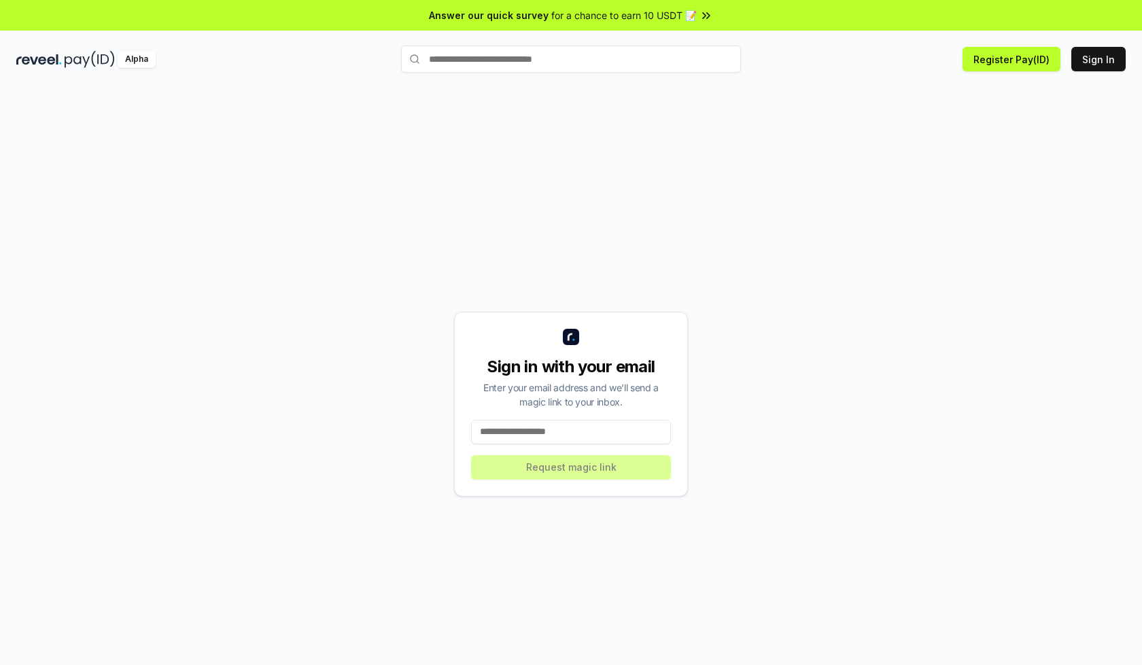  Describe the element at coordinates (571, 367) in the screenshot. I see `div: Sign in with your email` at that location.